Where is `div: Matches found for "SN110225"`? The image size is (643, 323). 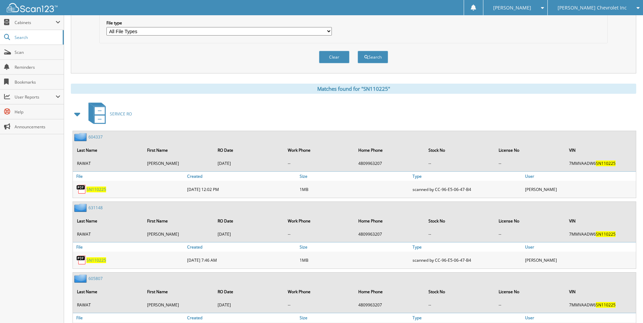 div: Matches found for "SN110225" is located at coordinates (353, 89).